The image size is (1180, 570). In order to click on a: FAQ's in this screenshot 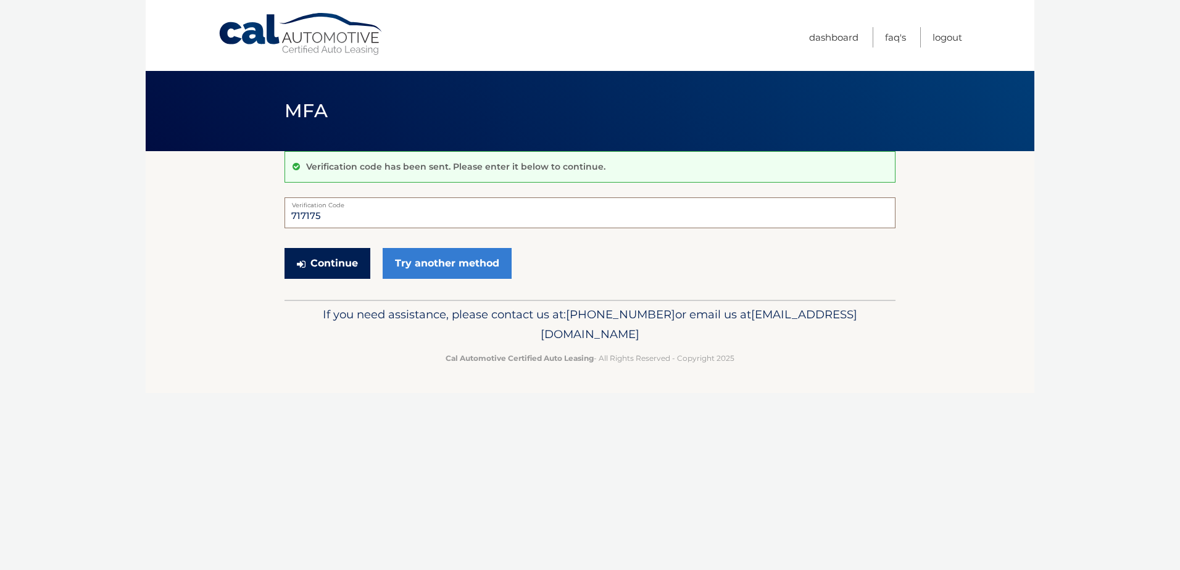, I will do `click(895, 37)`.